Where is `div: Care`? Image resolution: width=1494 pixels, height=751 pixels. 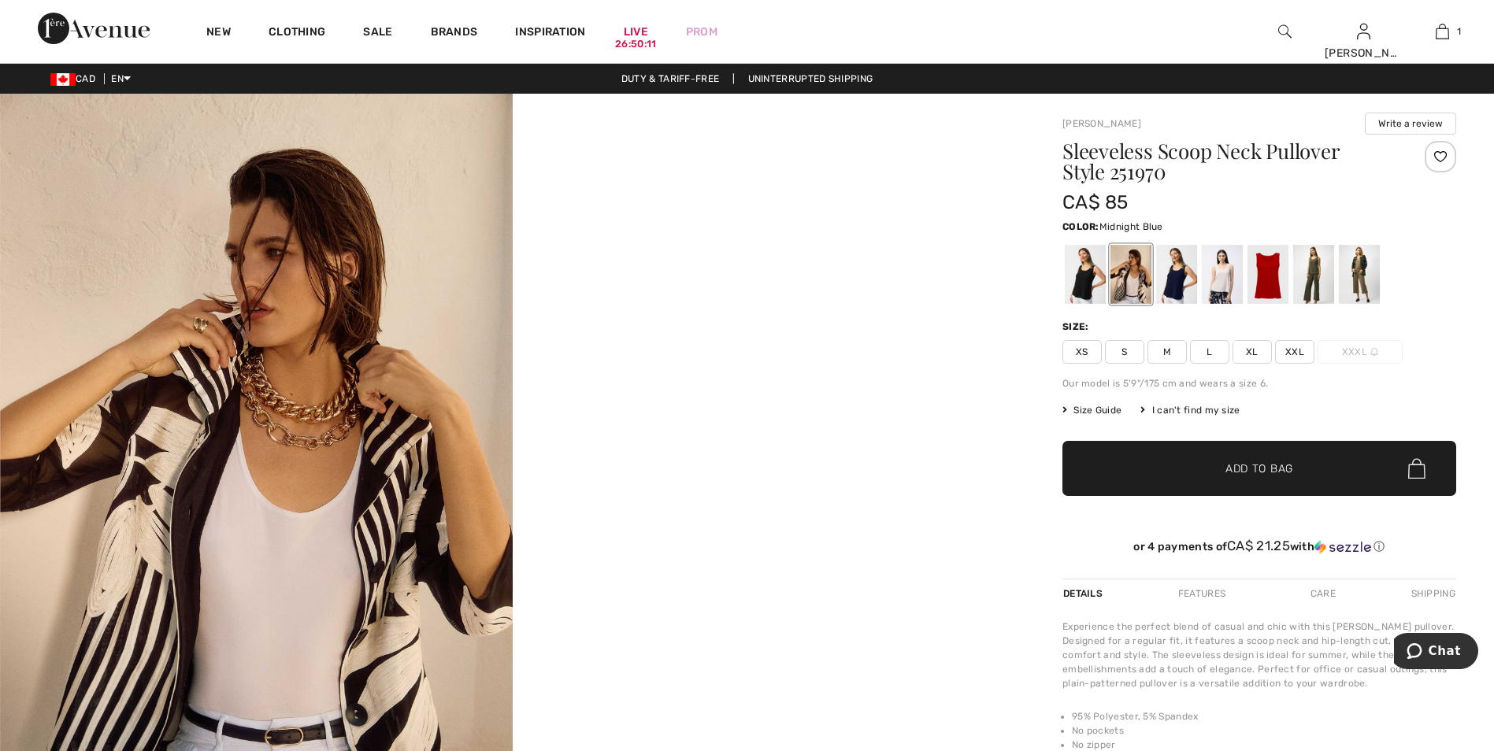 div: Care is located at coordinates (1323, 594).